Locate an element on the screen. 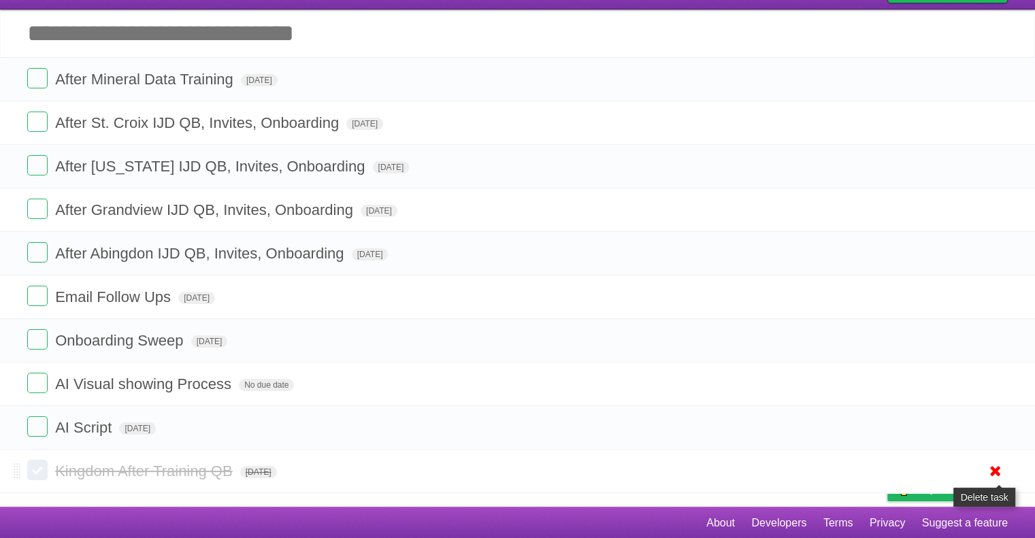  span: Buy me a coffee is located at coordinates (958, 489).